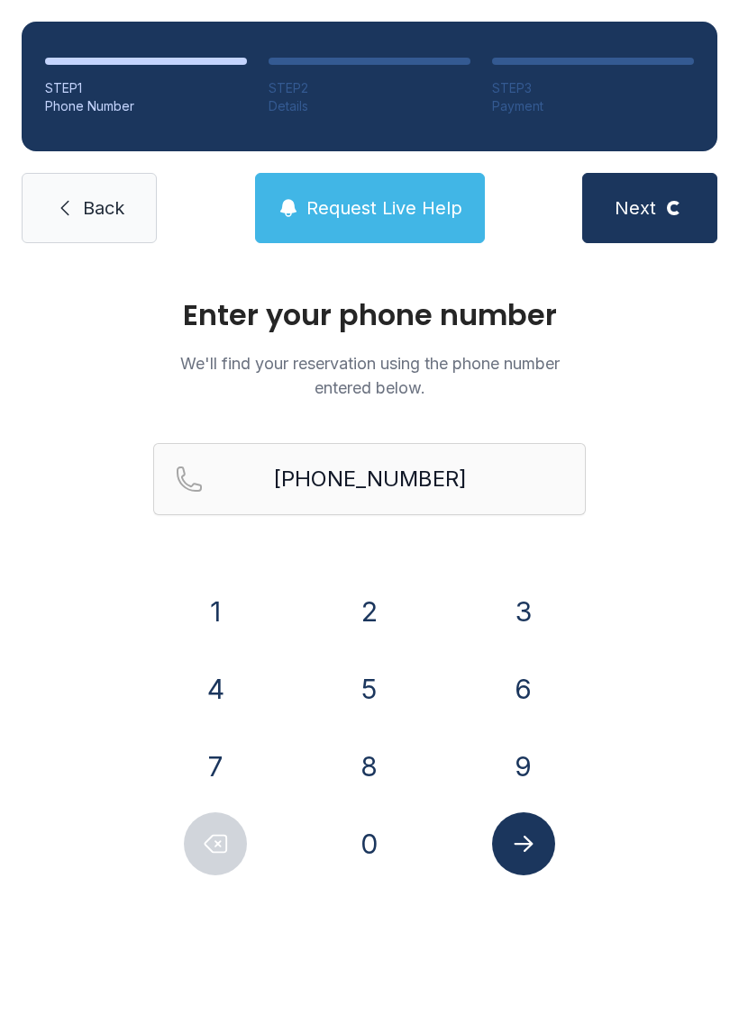 The width and height of the screenshot is (739, 1023). What do you see at coordinates (384, 208) in the screenshot?
I see `span: Request Live Help` at bounding box center [384, 208].